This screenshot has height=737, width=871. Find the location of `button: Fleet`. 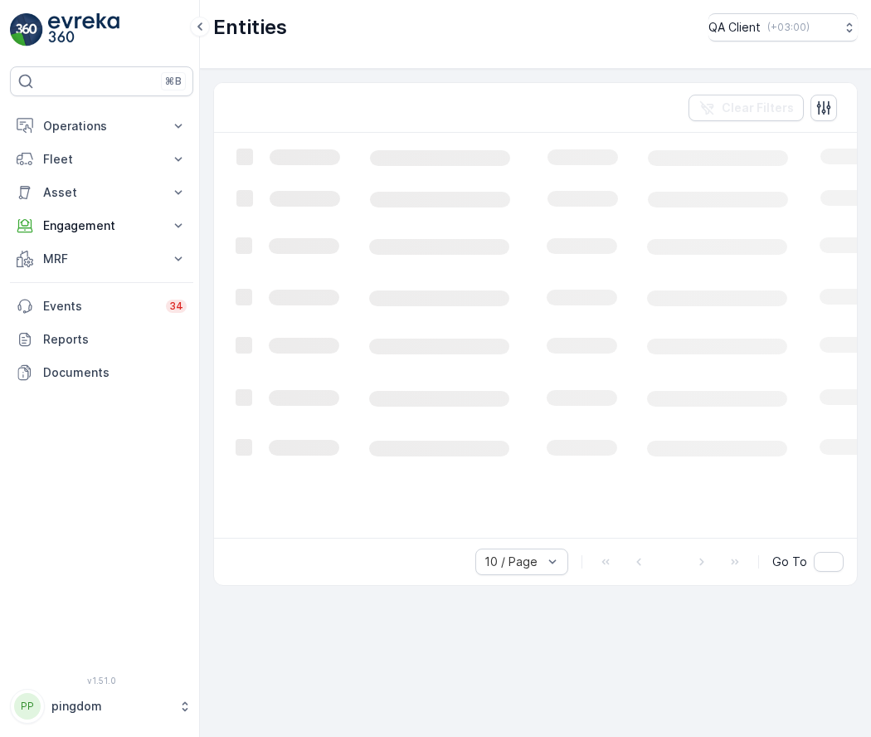

button: Fleet is located at coordinates (101, 159).